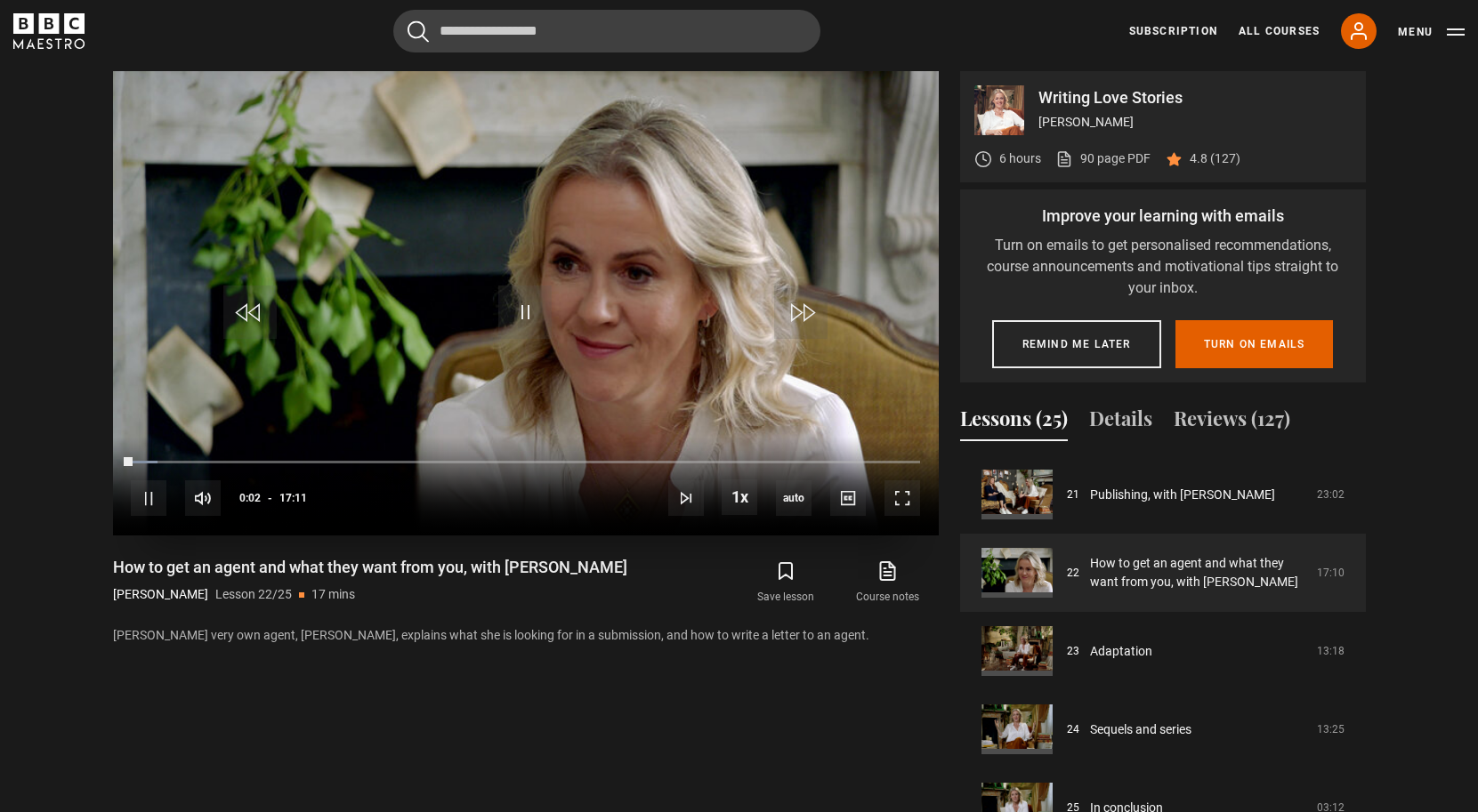  Describe the element at coordinates (1195, 98) in the screenshot. I see `p: Writing Love Stories` at that location.